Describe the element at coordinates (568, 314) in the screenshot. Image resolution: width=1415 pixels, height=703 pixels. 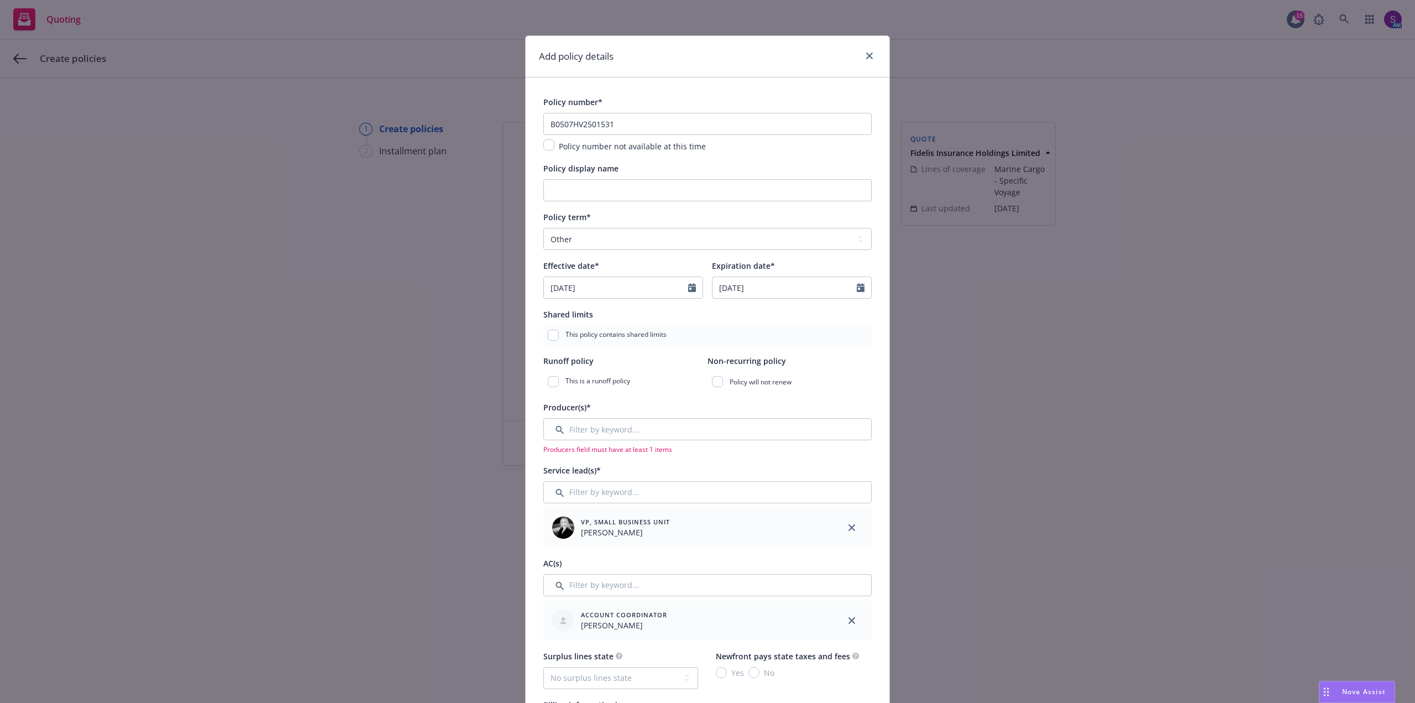
I see `span: Shared limits` at that location.